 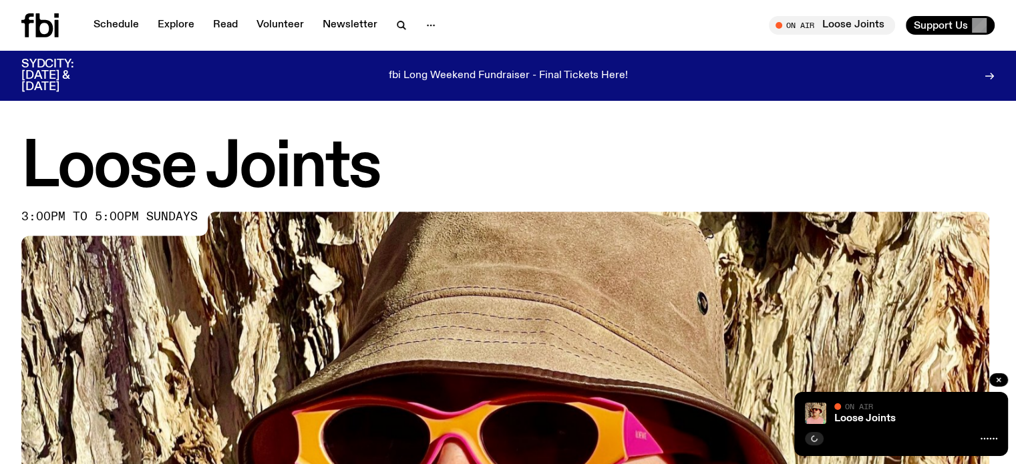 I want to click on span: 3:00pm to 5:00pm sundays, so click(x=110, y=217).